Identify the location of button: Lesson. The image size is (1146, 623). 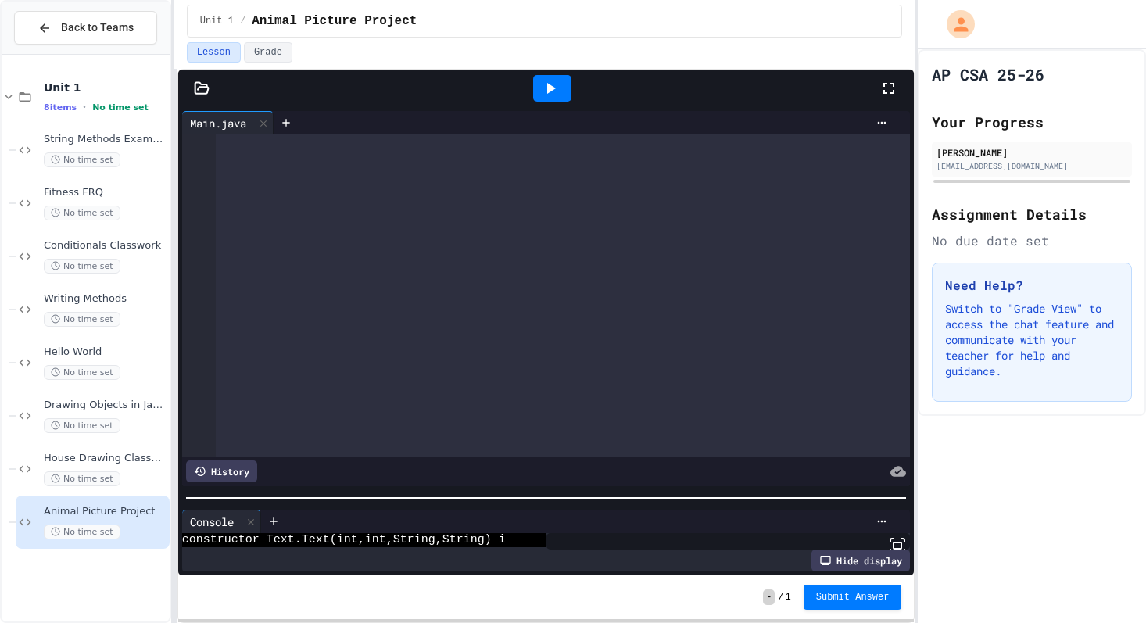
(213, 52).